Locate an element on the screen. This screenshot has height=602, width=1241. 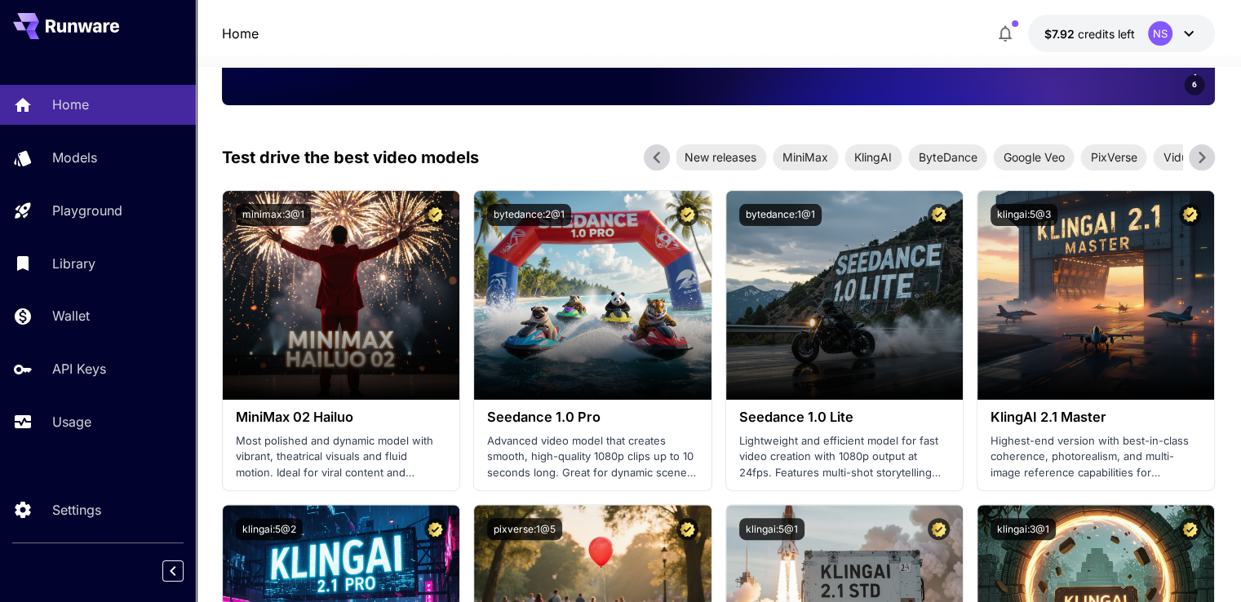
button: Collapse sidebar is located at coordinates (173, 571).